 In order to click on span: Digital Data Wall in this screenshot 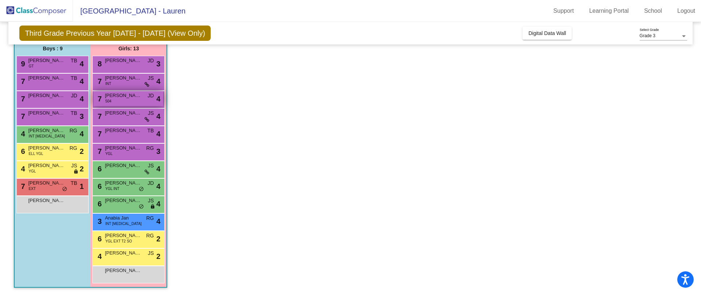, I will do `click(547, 33)`.